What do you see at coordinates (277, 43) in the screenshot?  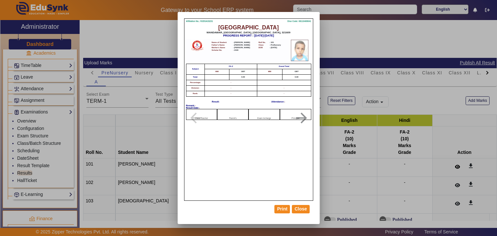 I see `td: : 101` at bounding box center [277, 43].